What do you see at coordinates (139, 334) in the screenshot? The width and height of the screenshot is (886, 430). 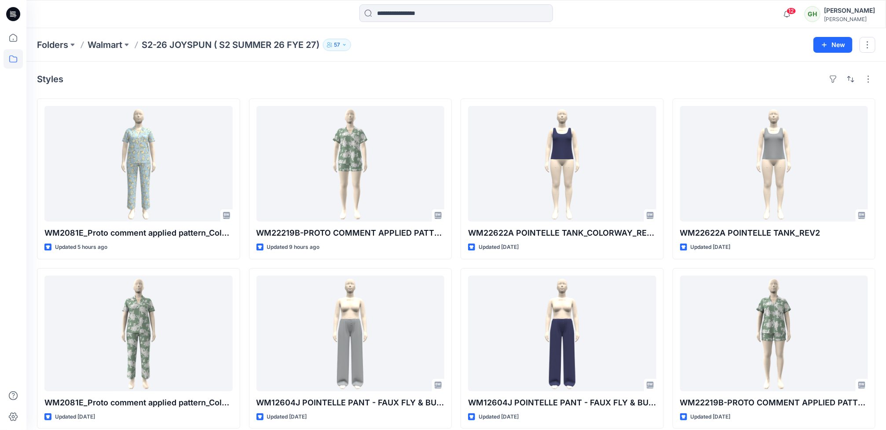 I see `a: WM2081E_Proto comment applied pattern_Colorway_REV6` at bounding box center [139, 334].